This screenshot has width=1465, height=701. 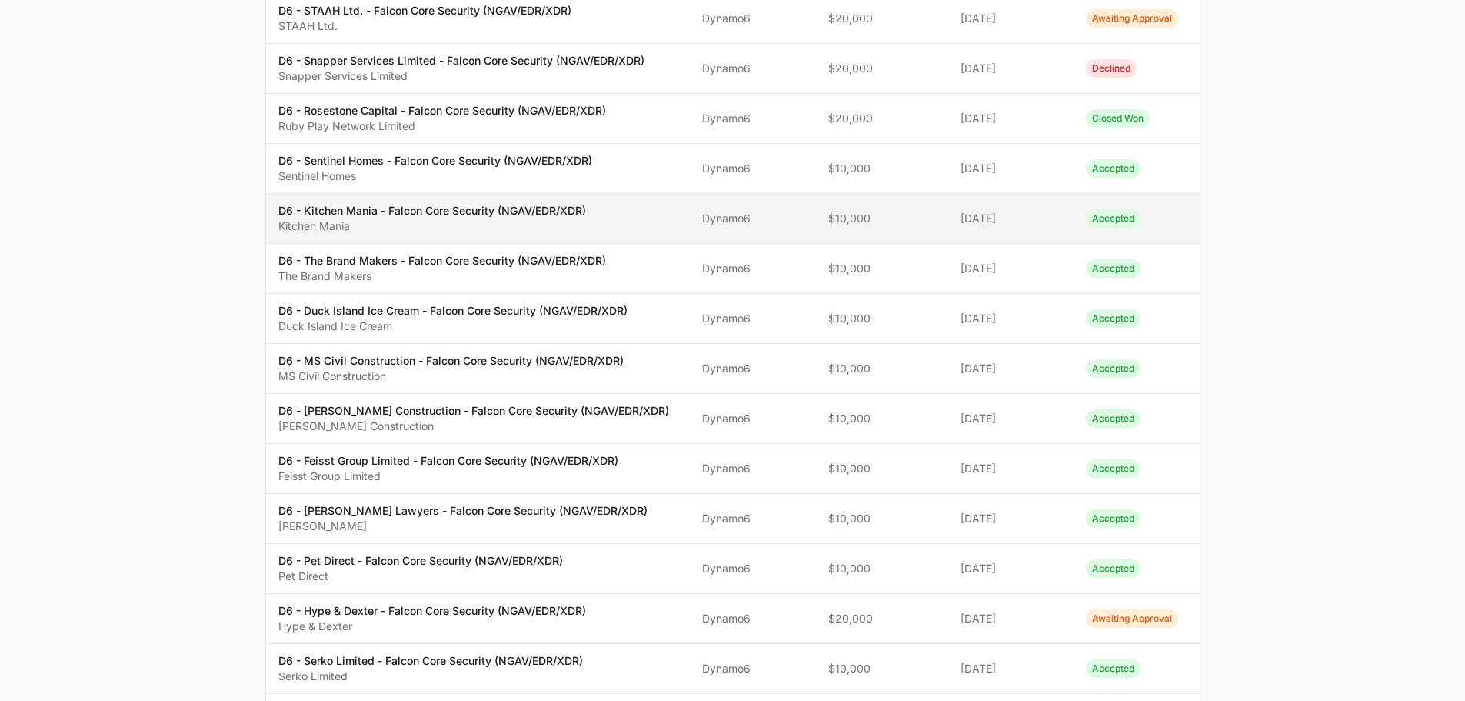 I want to click on p: Feisst Group Limited, so click(x=448, y=476).